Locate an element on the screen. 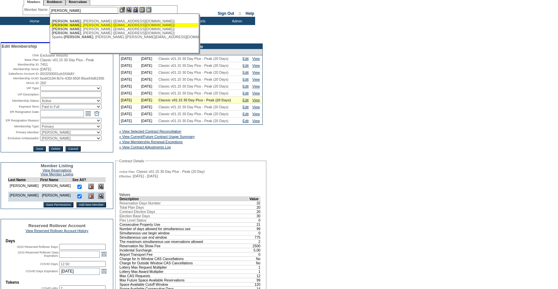 This screenshot has width=558, height=289. td: ER Resignation Reason: is located at coordinates (20, 121).